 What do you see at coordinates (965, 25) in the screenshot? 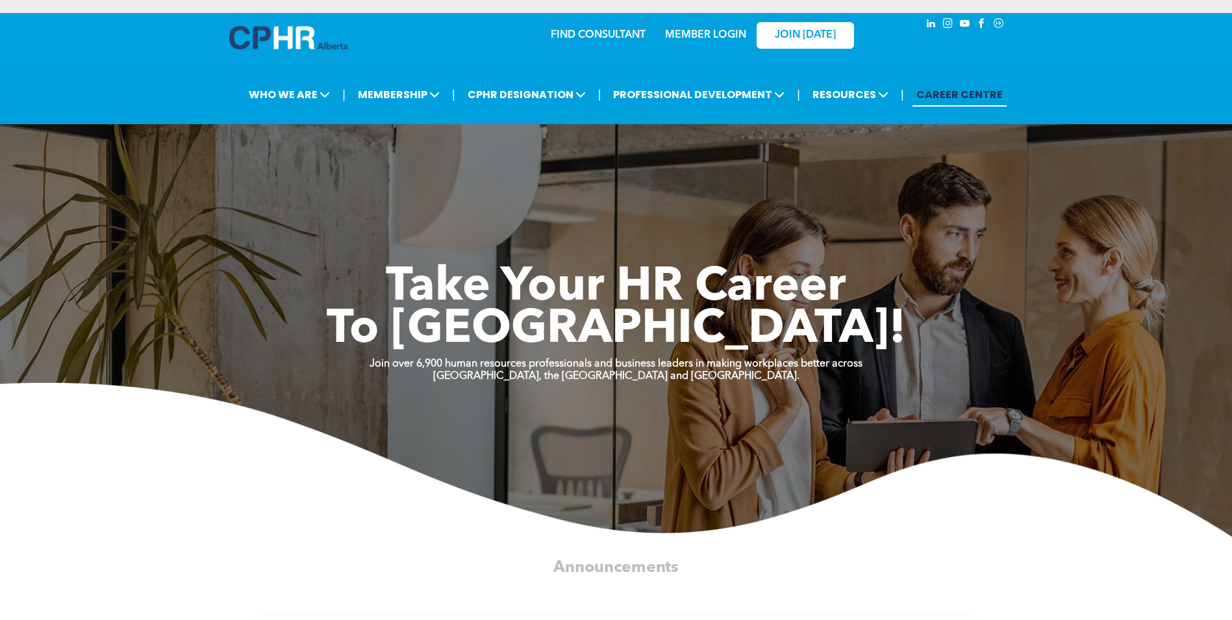
I see `a: youtube` at bounding box center [965, 25].